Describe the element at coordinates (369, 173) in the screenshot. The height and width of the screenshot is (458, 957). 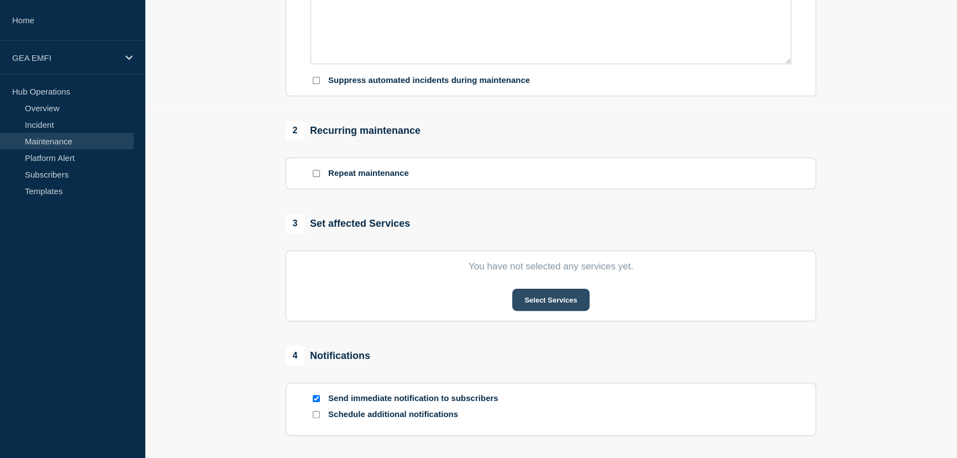
I see `p: Repeat maintenance` at that location.